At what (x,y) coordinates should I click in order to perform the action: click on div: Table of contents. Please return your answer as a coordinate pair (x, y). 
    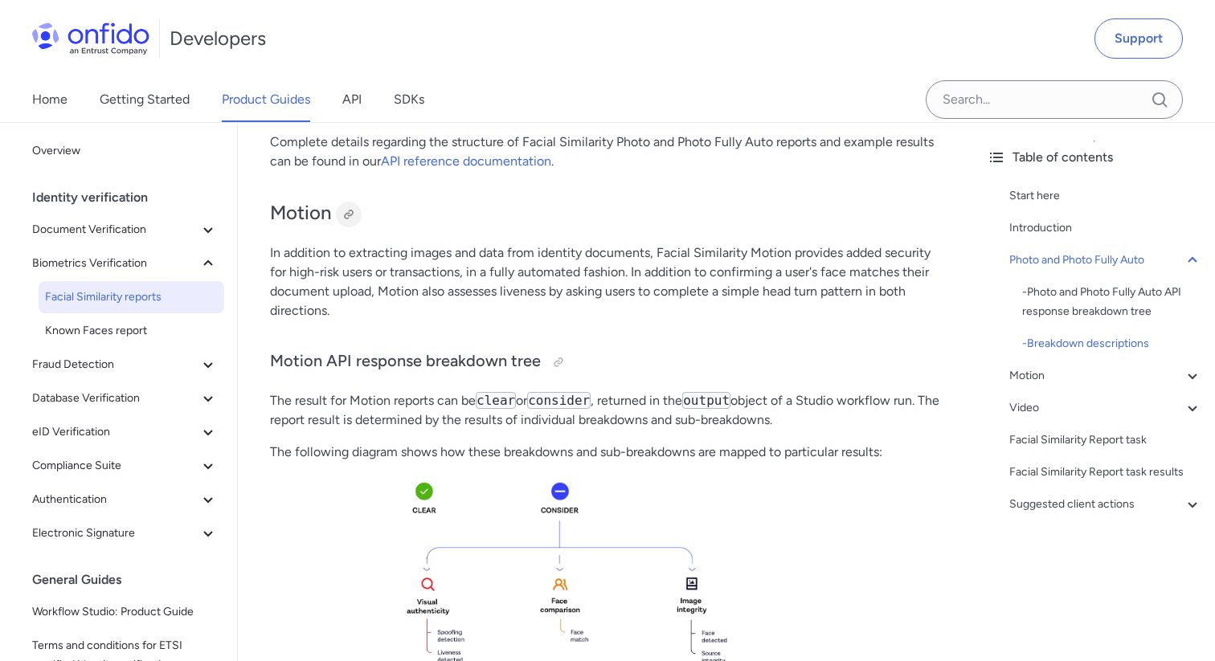
    Looking at the image, I should click on (1095, 158).